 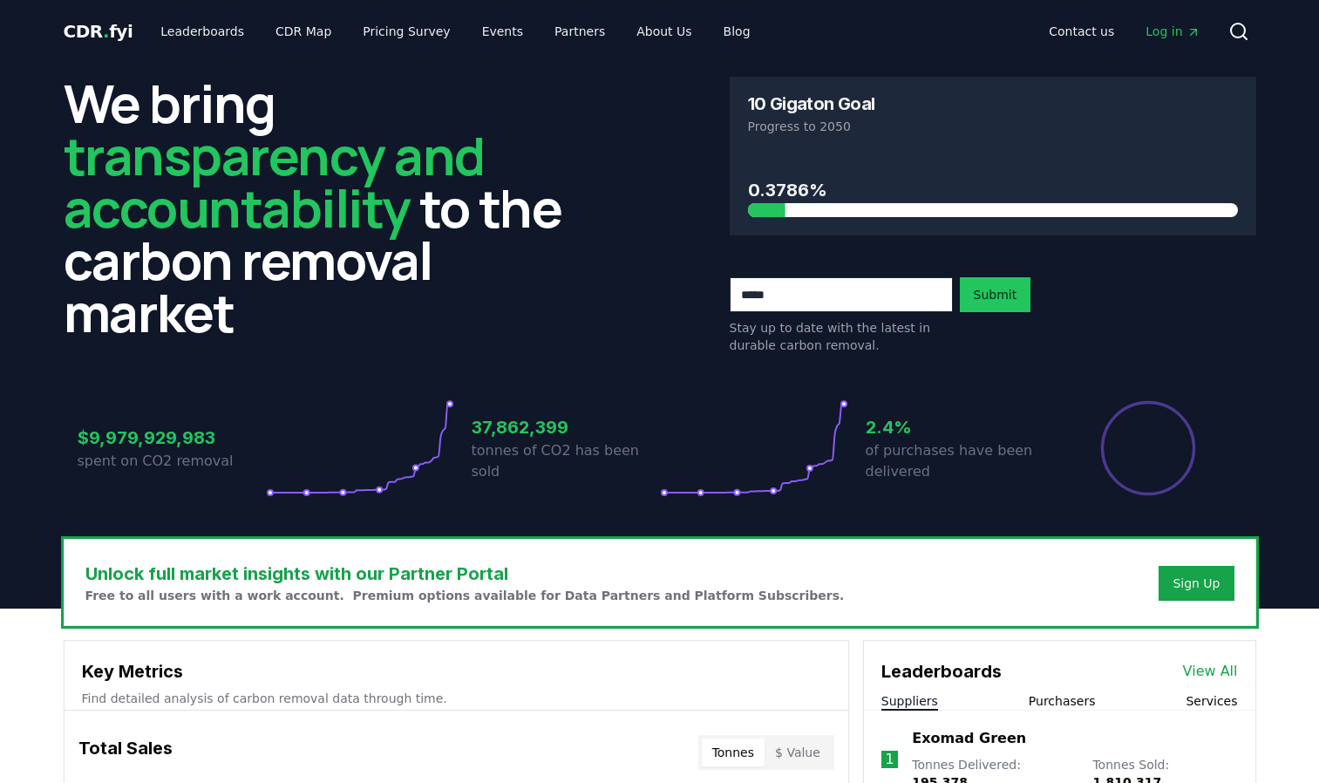 What do you see at coordinates (737, 31) in the screenshot?
I see `a: Blog` at bounding box center [737, 31].